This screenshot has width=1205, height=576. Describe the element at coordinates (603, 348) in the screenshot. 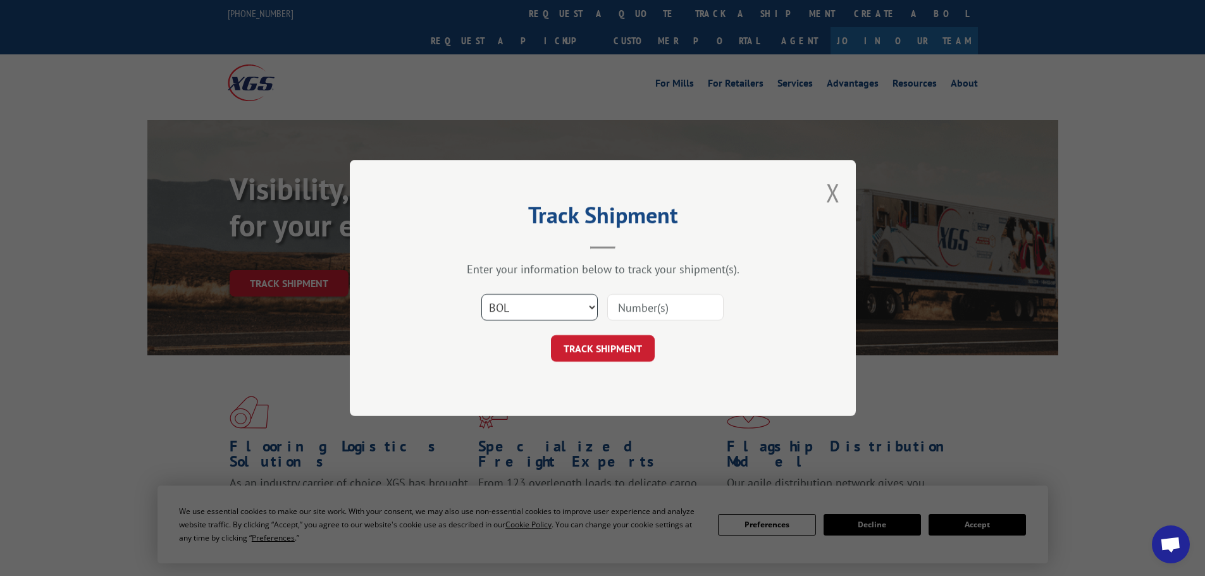

I see `button: TRACK SHIPMENT` at that location.